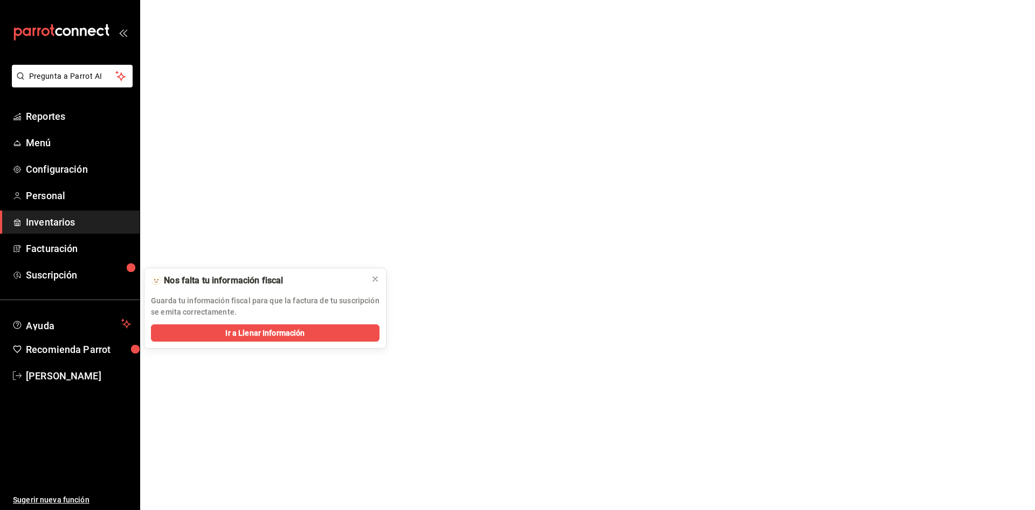  I want to click on span: Recomienda Parrot, so click(78, 349).